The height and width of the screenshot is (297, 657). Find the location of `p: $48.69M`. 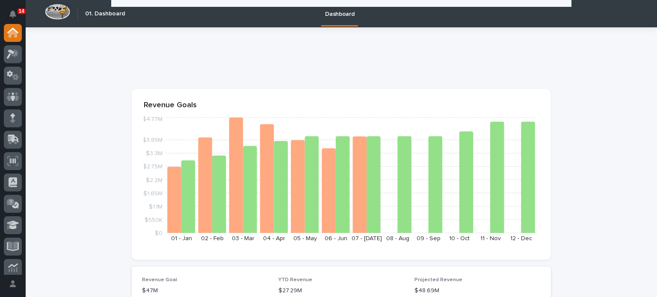

p: $48.69M is located at coordinates (477, 291).